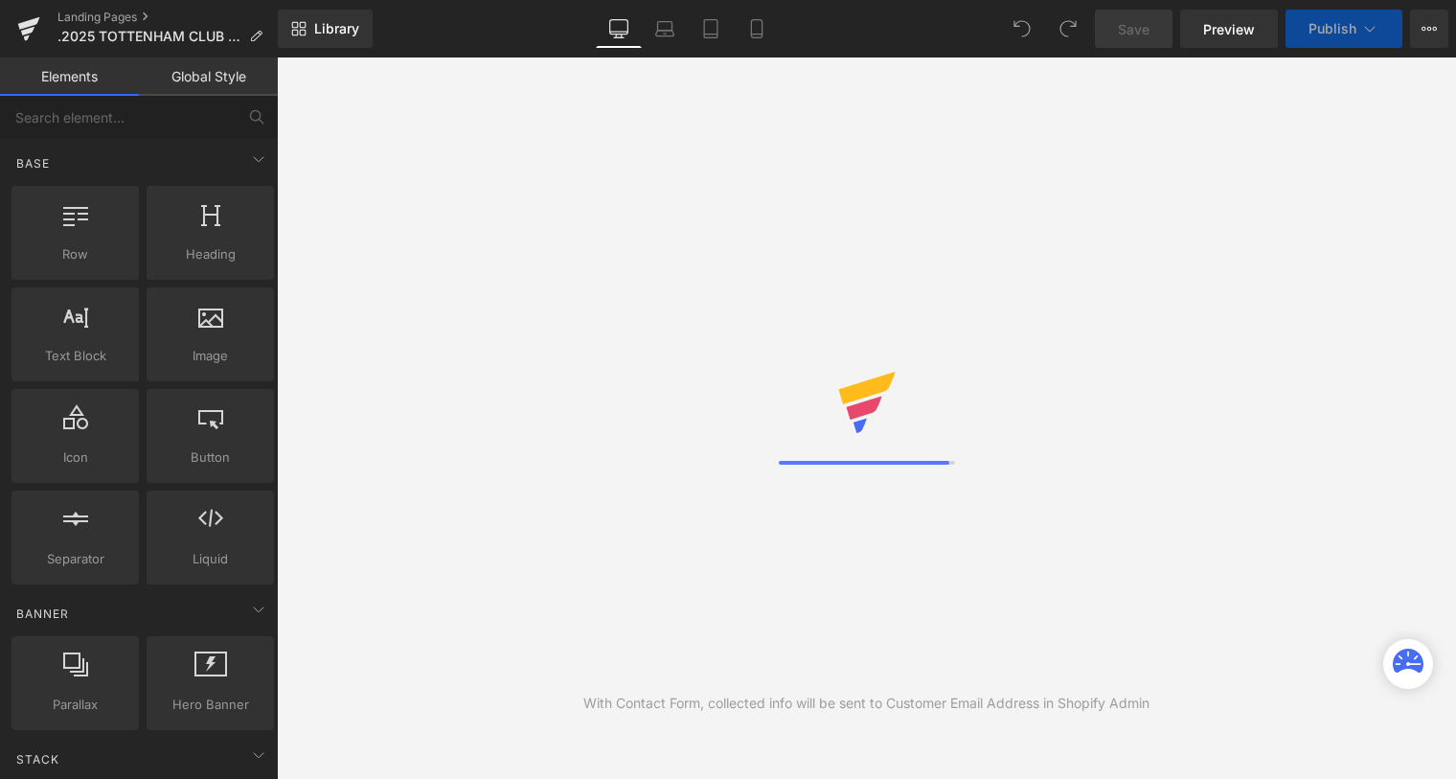 Image resolution: width=1456 pixels, height=779 pixels. What do you see at coordinates (33, 163) in the screenshot?
I see `span: Base` at bounding box center [33, 163].